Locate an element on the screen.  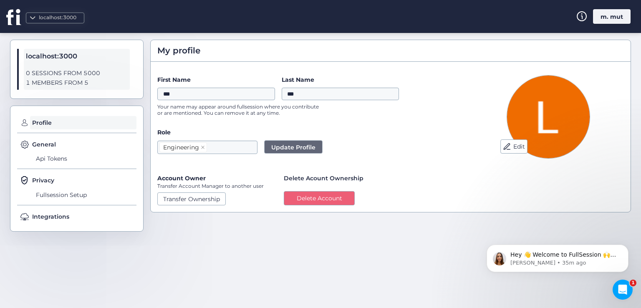
p: Message from Dana, sent 35m ago is located at coordinates (90, 36).